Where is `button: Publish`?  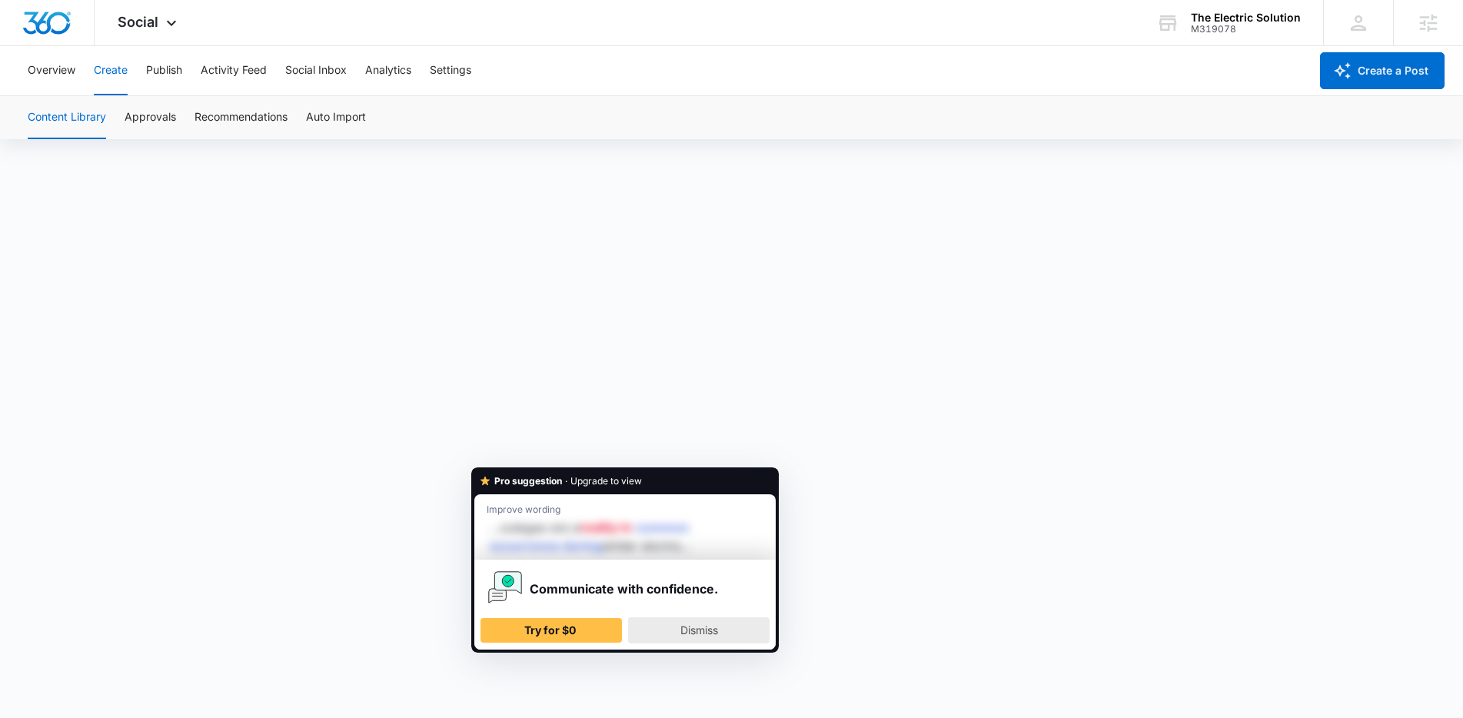
button: Publish is located at coordinates (164, 71).